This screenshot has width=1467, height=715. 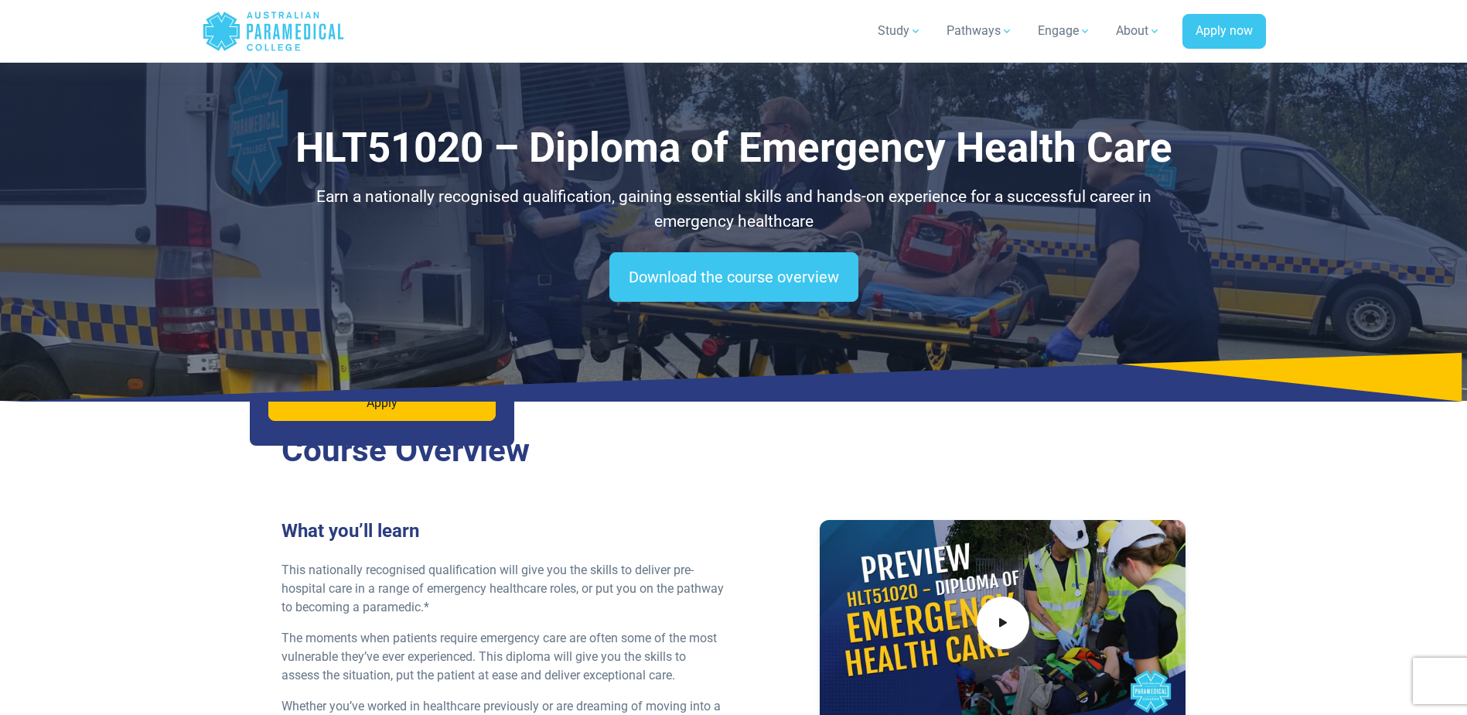 I want to click on a: Apply now, so click(x=1224, y=32).